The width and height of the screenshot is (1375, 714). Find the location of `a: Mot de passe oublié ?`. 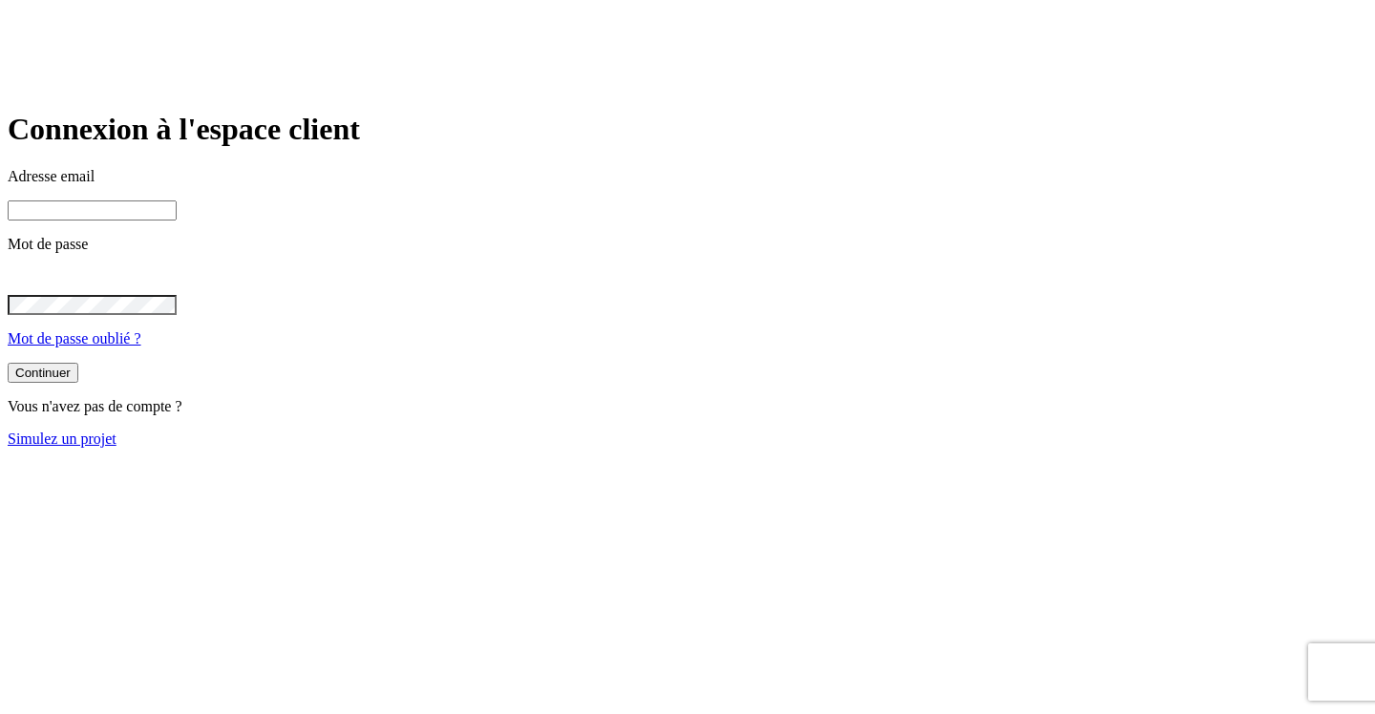

a: Mot de passe oublié ? is located at coordinates (75, 338).